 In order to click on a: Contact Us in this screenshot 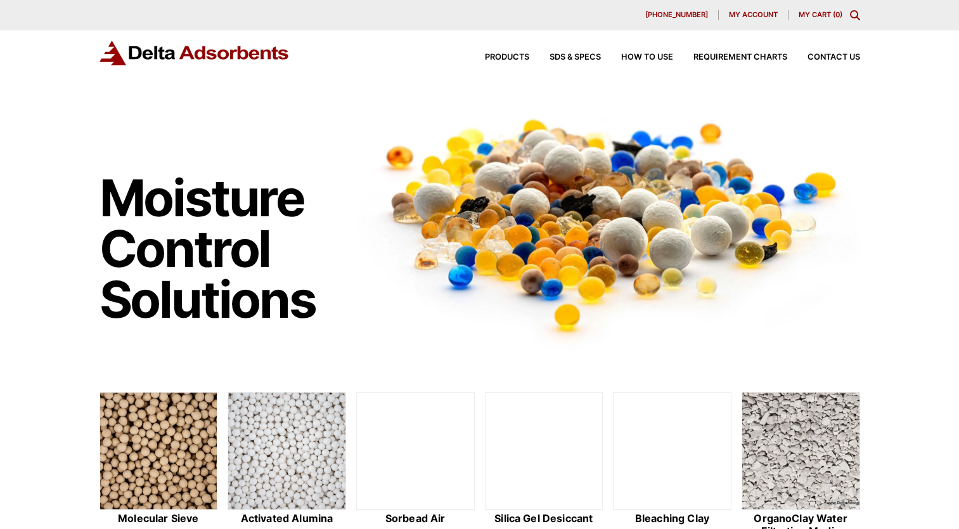, I will do `click(824, 57)`.